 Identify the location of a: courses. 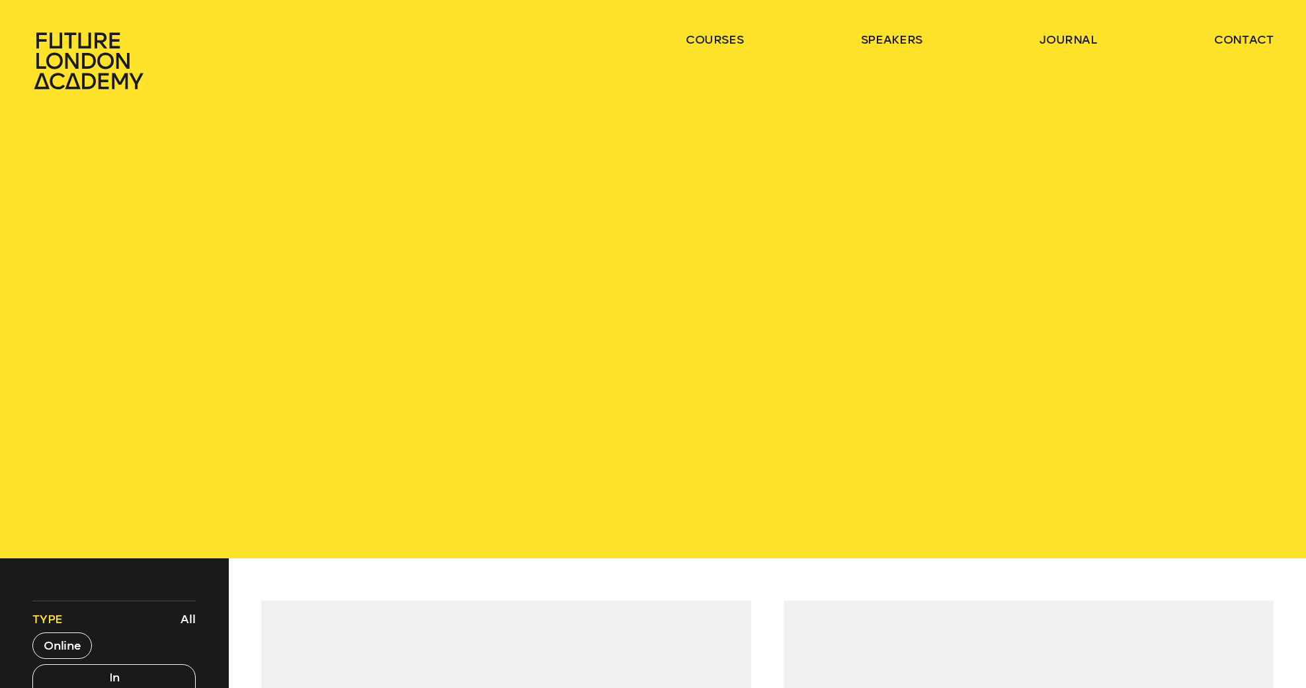
(715, 40).